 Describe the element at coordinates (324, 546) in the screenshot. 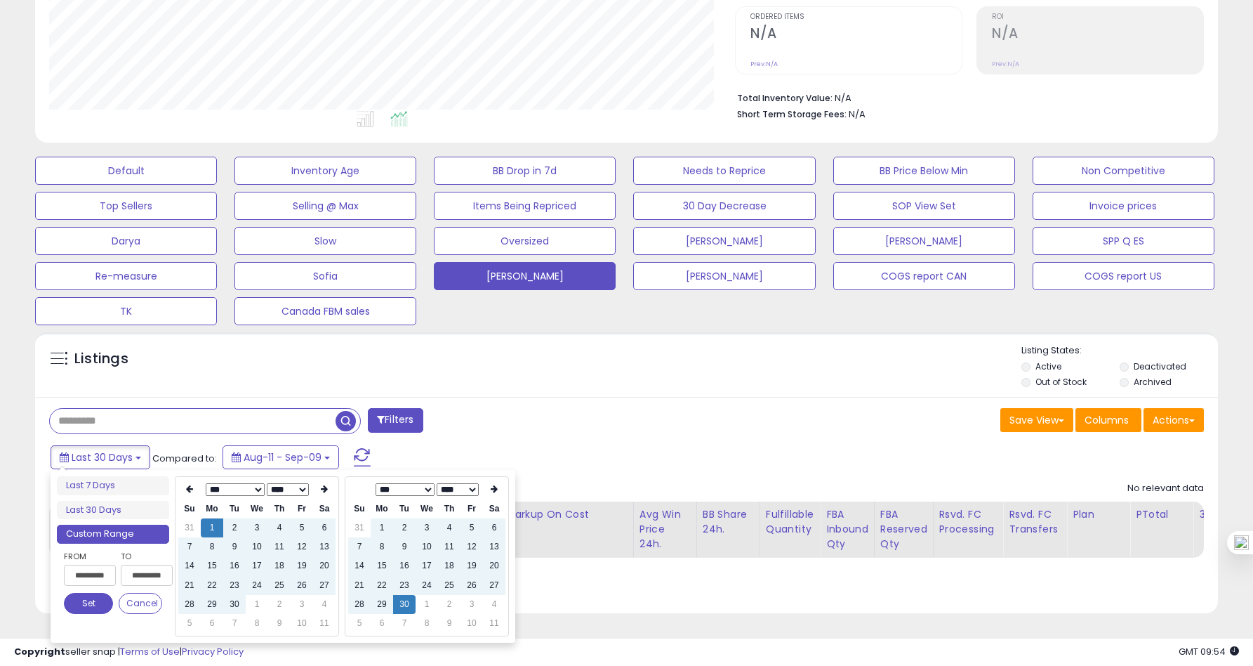

I see `td: 13` at that location.